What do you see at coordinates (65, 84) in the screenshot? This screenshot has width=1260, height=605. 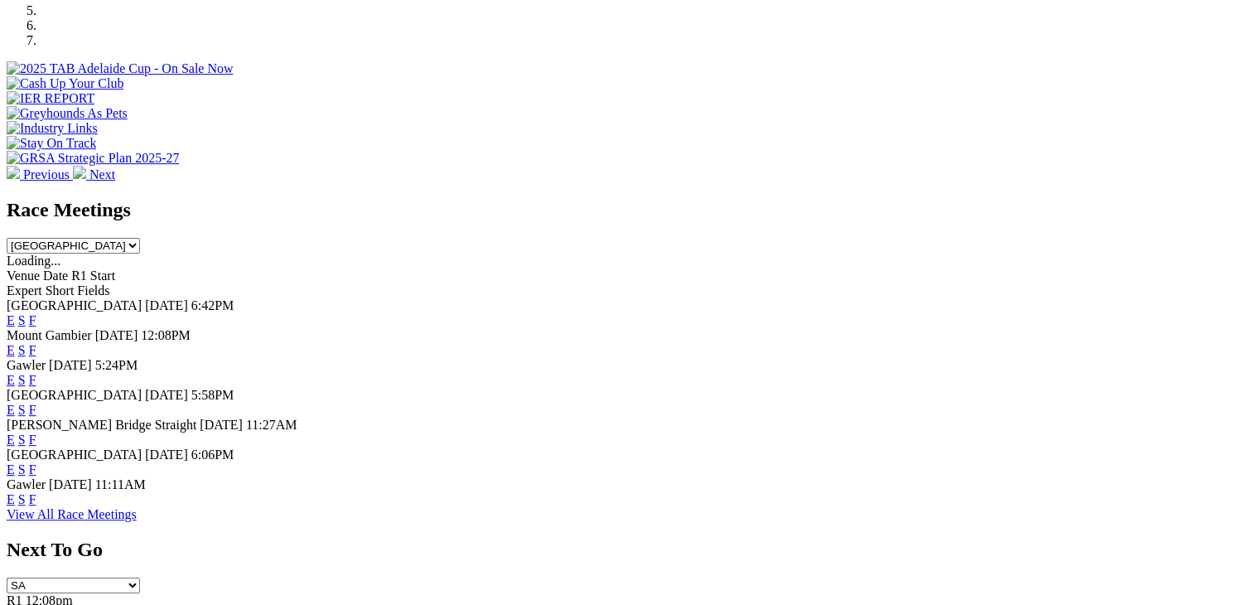 I see `img: Cash Up Your Club` at bounding box center [65, 84].